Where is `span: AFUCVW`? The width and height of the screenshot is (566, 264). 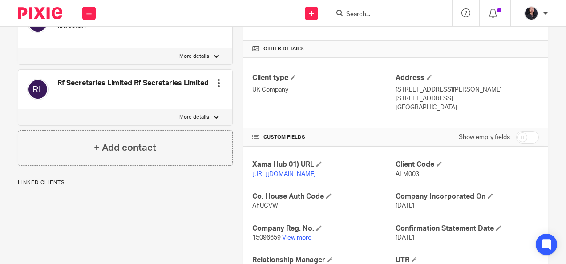 span: AFUCVW is located at coordinates (265, 206).